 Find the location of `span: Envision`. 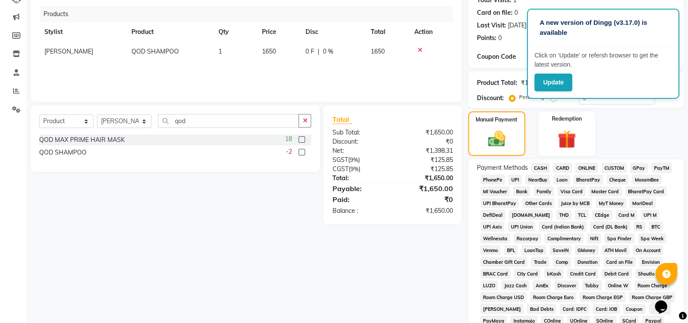

span: Envision is located at coordinates (651, 262).